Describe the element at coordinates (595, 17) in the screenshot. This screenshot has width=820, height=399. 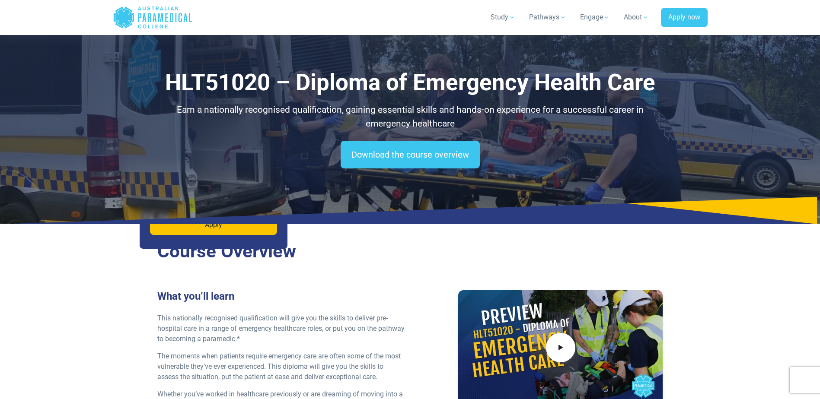
I see `a: Engage` at that location.